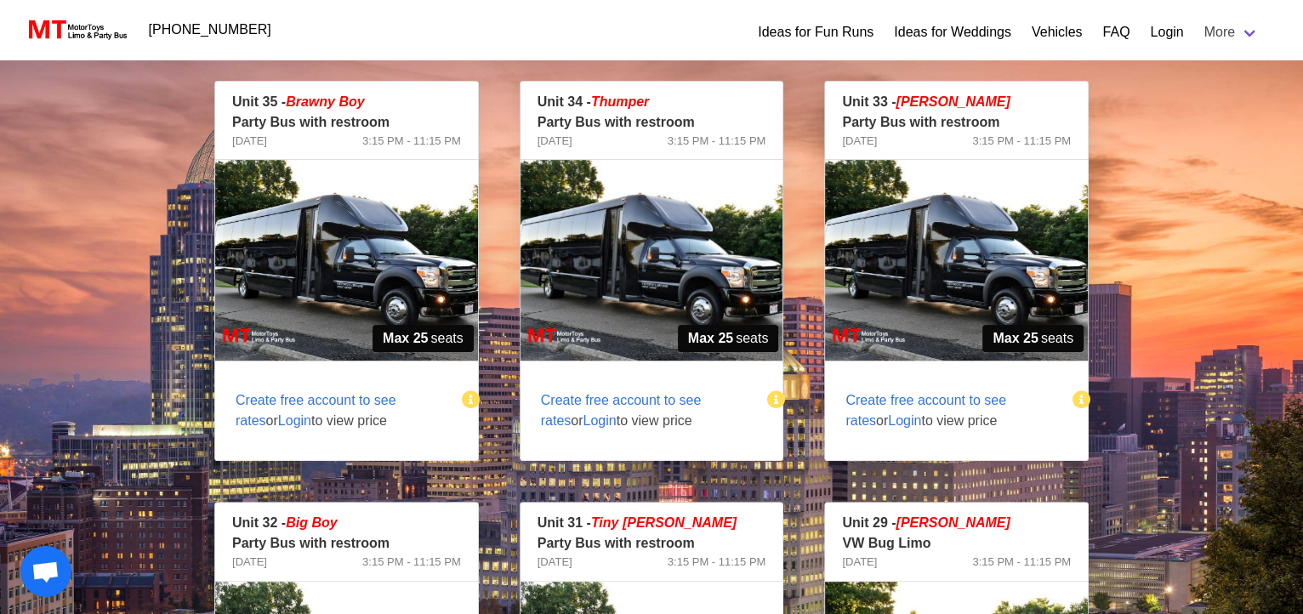 The height and width of the screenshot is (614, 1303). I want to click on a: More, so click(1232, 32).